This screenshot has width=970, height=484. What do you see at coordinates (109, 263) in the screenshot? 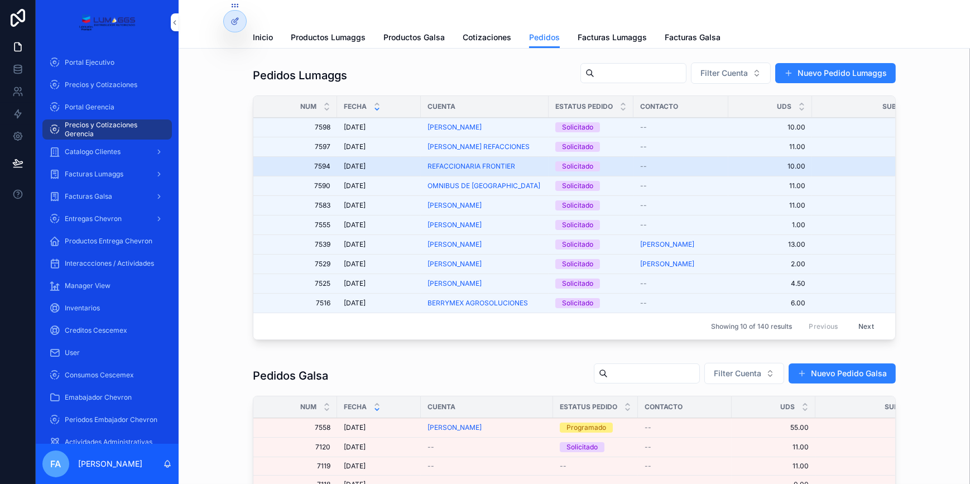
I see `span: Interaccciones / Actividades` at bounding box center [109, 263].